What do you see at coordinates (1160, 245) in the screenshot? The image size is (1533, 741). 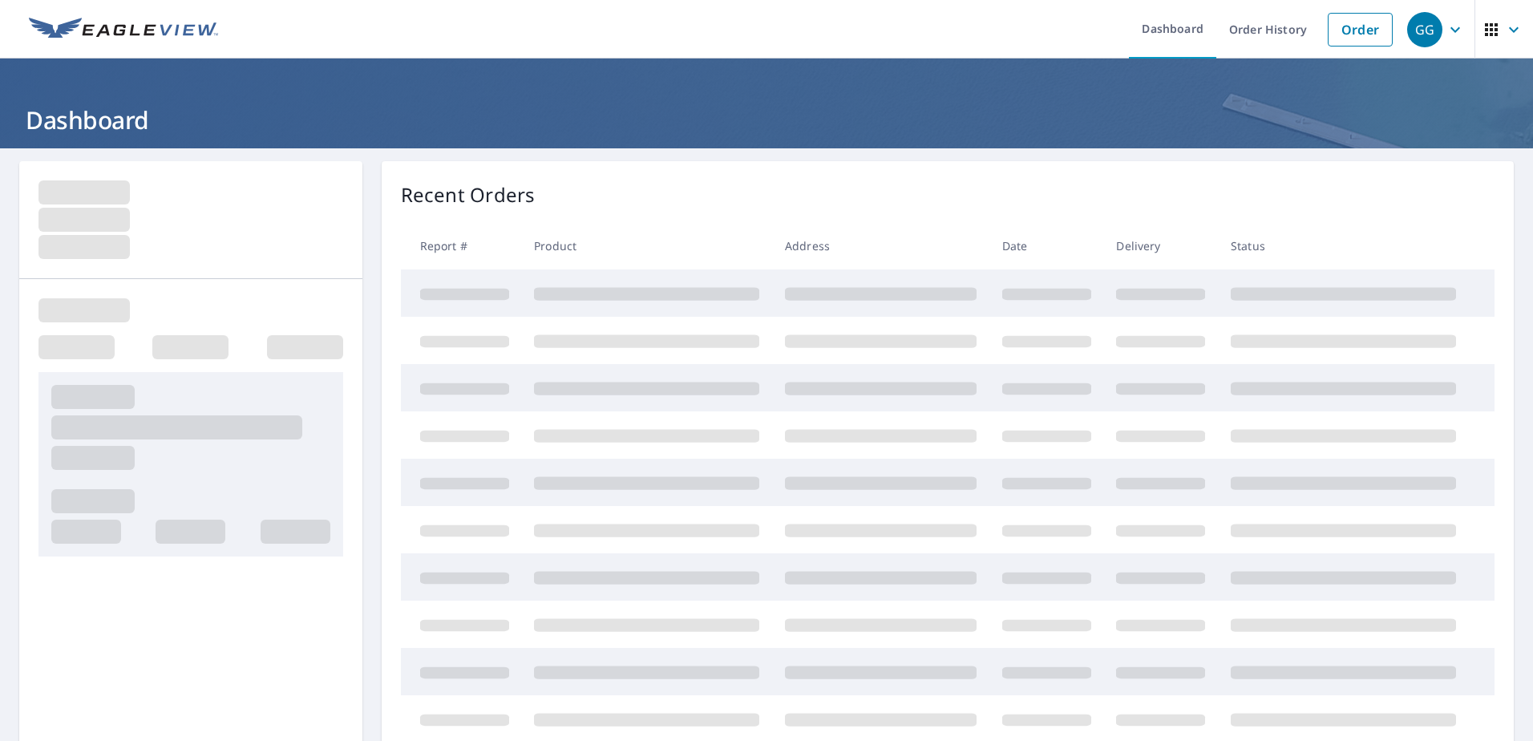 I see `th: Delivery` at bounding box center [1160, 245].